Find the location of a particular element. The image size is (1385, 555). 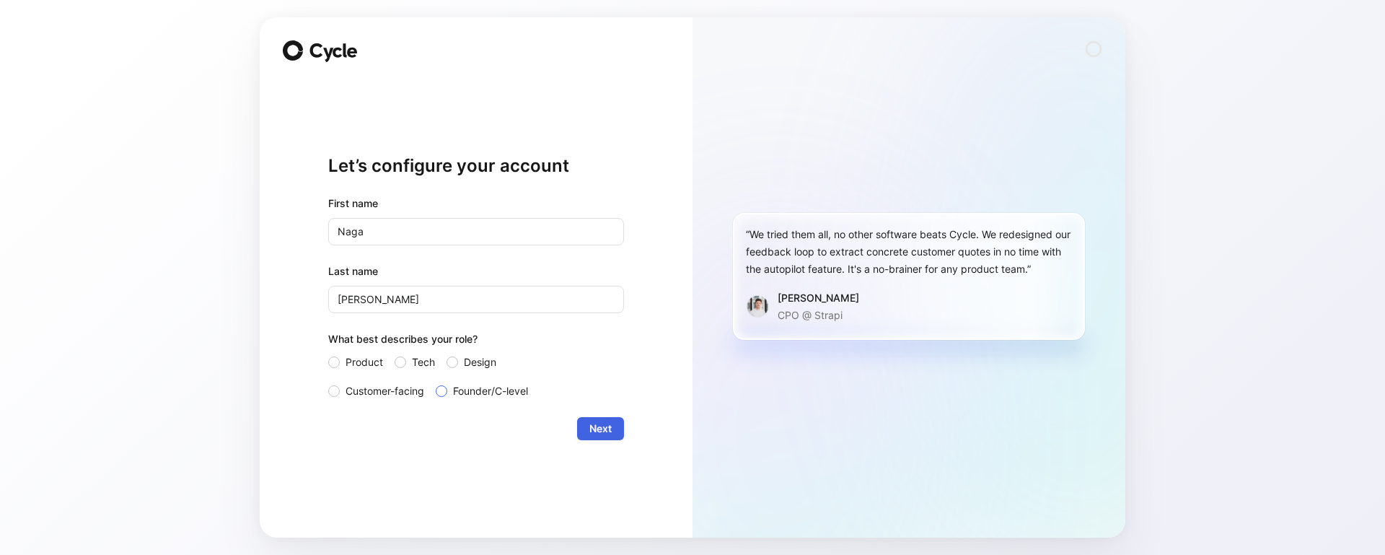

div: “We tried them all, no other software beats Cycle. We redesigned our feedback loop to extract con... is located at coordinates (909, 252).